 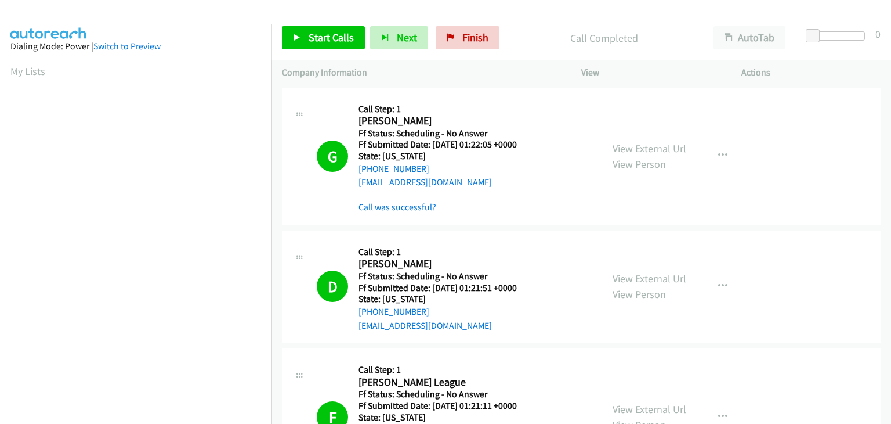 What do you see at coordinates (839, 36) in the screenshot?
I see `div: Delay between calls (in seconds)` at bounding box center [839, 36].